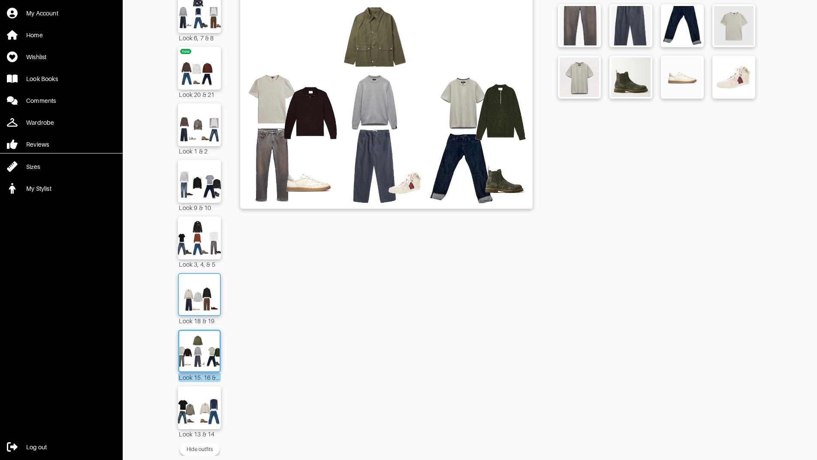  What do you see at coordinates (200, 238) in the screenshot?
I see `img: Outfit Look 3, 4, & 5` at bounding box center [200, 238].